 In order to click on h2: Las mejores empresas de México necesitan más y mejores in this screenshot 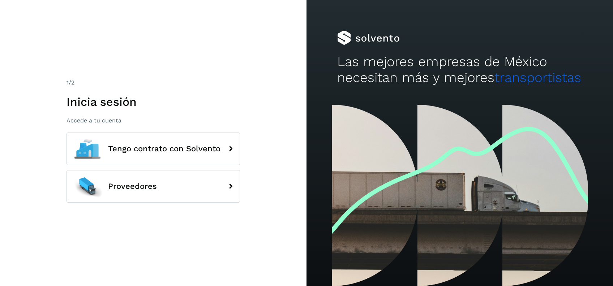, I will do `click(459, 70)`.